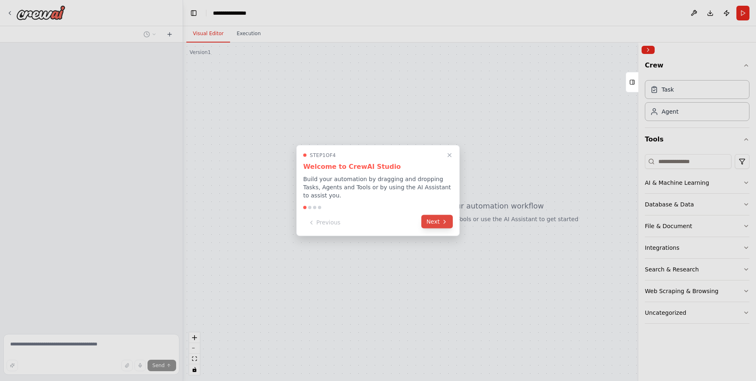 Image resolution: width=756 pixels, height=381 pixels. Describe the element at coordinates (378, 187) in the screenshot. I see `p: Build your automation by dragging and dropping Tasks, Agents and Tools or by using the AI Assista...` at that location.